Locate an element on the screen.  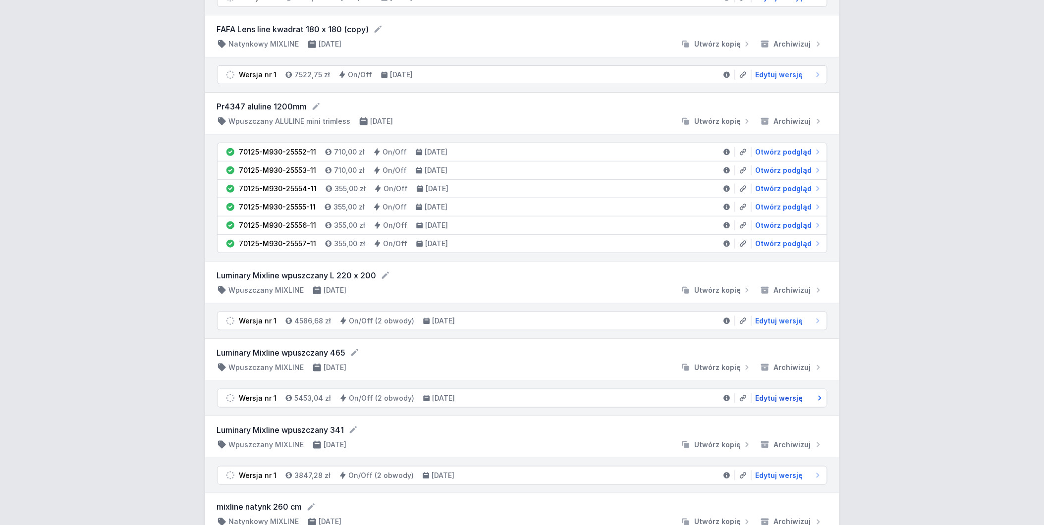
h4: Wpuszczany ALULINE mini trimless is located at coordinates (290, 121).